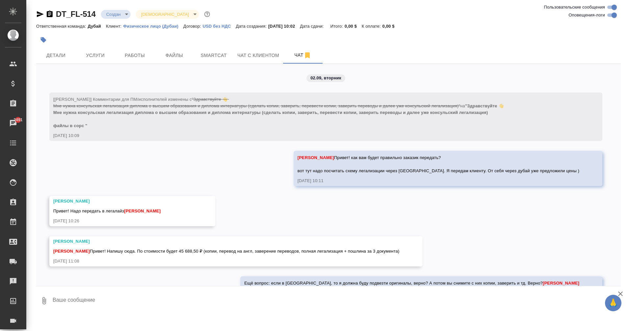 This screenshot has height=331, width=628. Describe the element at coordinates (76, 14) in the screenshot. I see `a: DT_FL-514` at that location.